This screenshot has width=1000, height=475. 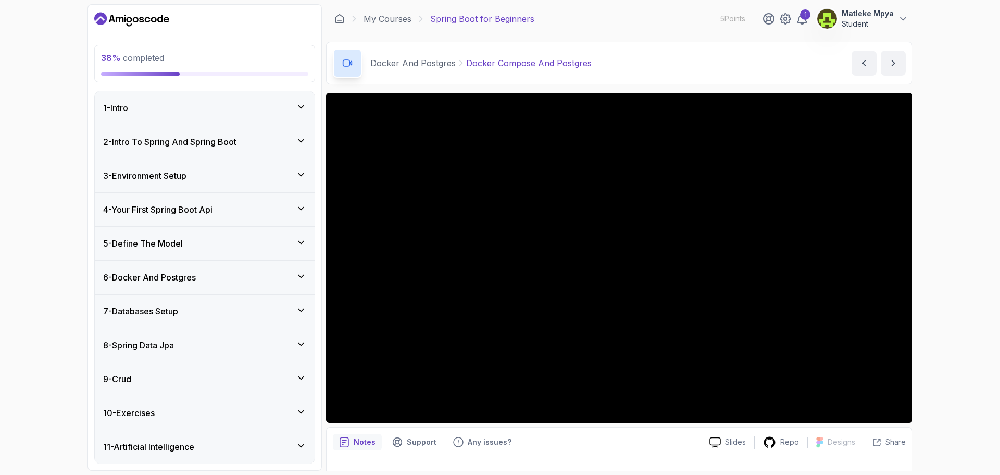 What do you see at coordinates (790, 442) in the screenshot?
I see `p: Repo` at bounding box center [790, 442].